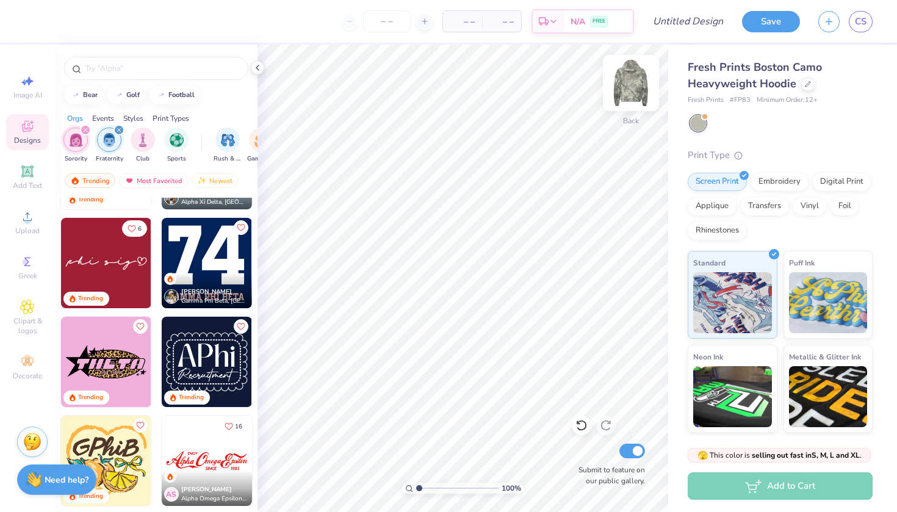 This screenshot has height=512, width=897. I want to click on img: Rush & Bid Image, so click(228, 140).